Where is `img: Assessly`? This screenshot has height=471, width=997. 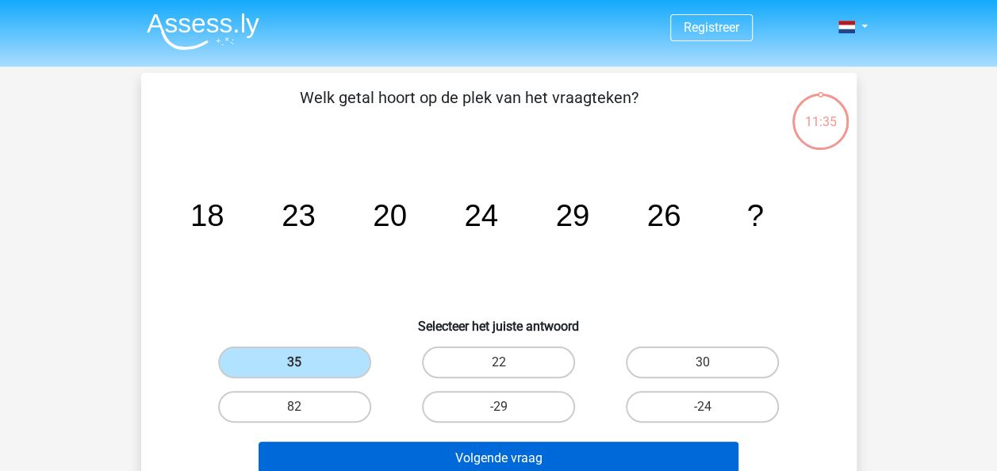
img: Assessly is located at coordinates (203, 31).